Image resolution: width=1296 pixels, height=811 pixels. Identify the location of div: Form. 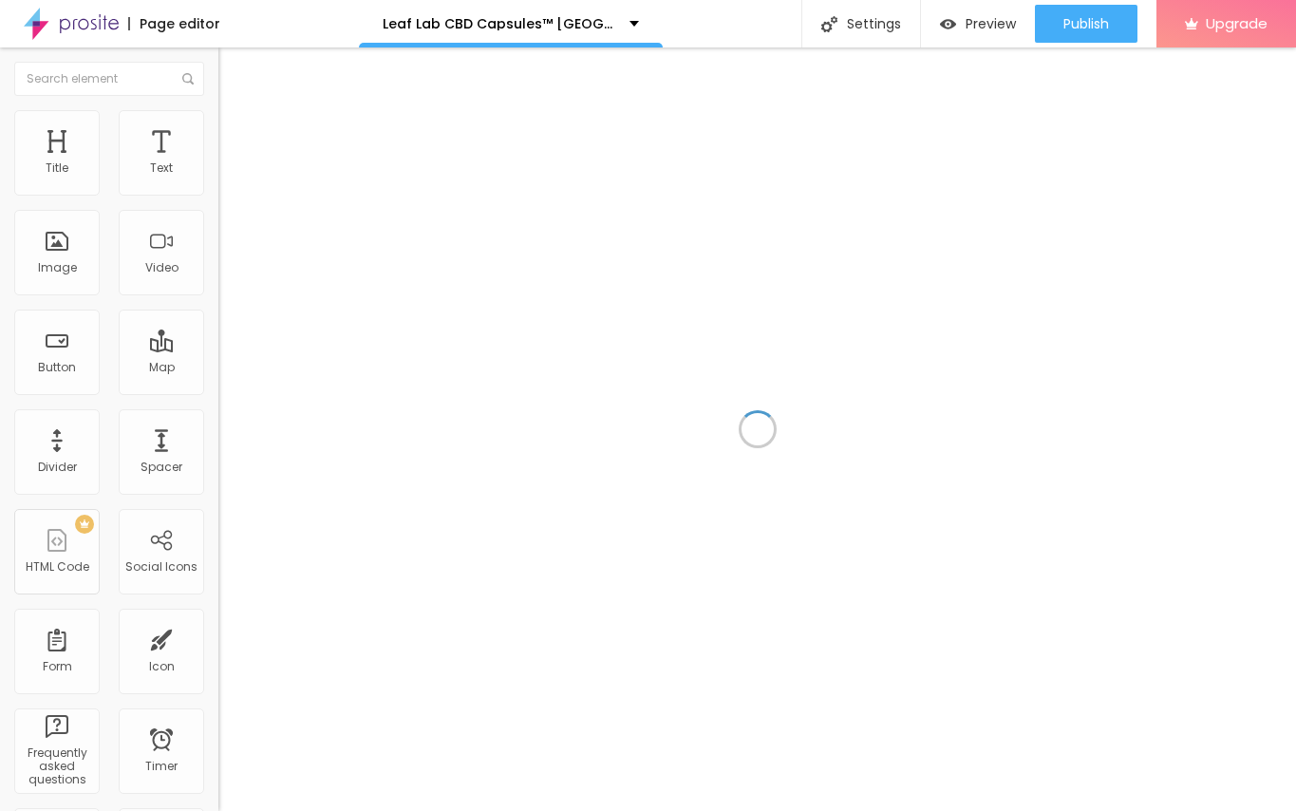
(57, 667).